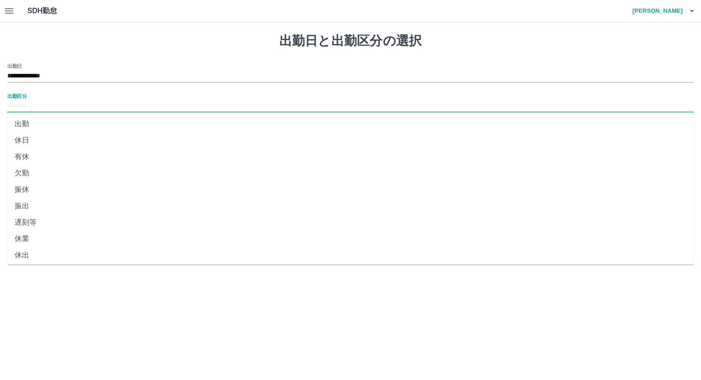  What do you see at coordinates (350, 124) in the screenshot?
I see `li: 出勤` at bounding box center [350, 124].